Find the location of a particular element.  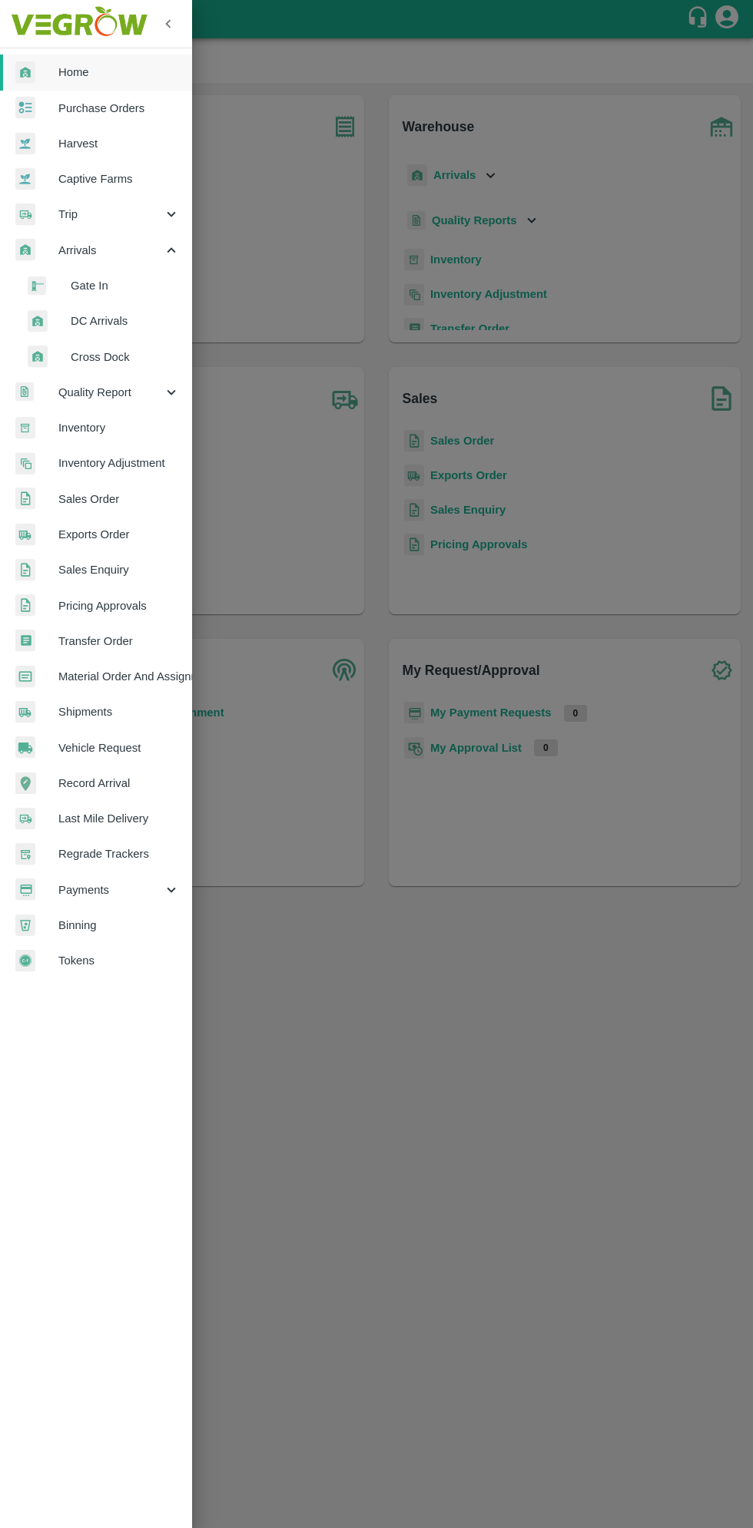

img: reciept is located at coordinates (25, 108).